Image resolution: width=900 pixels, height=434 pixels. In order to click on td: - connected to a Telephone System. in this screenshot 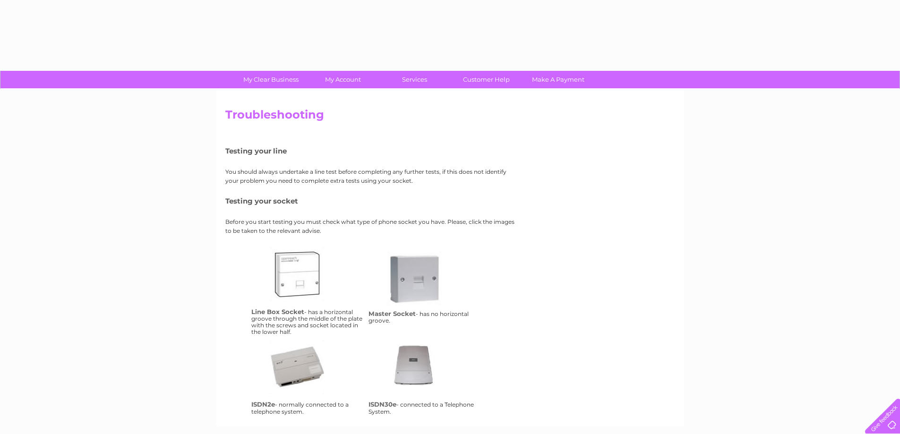, I will do `click(425, 377)`.